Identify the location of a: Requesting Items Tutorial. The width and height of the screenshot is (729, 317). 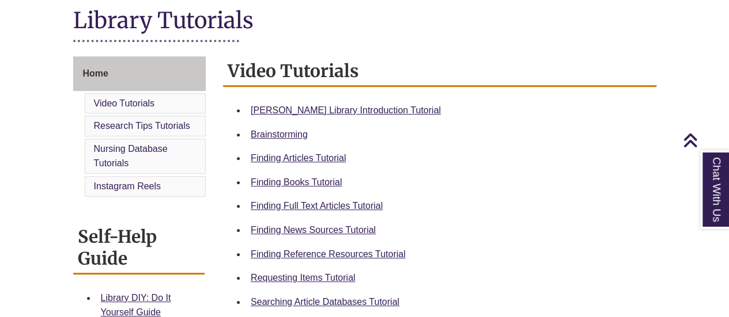
(302, 278).